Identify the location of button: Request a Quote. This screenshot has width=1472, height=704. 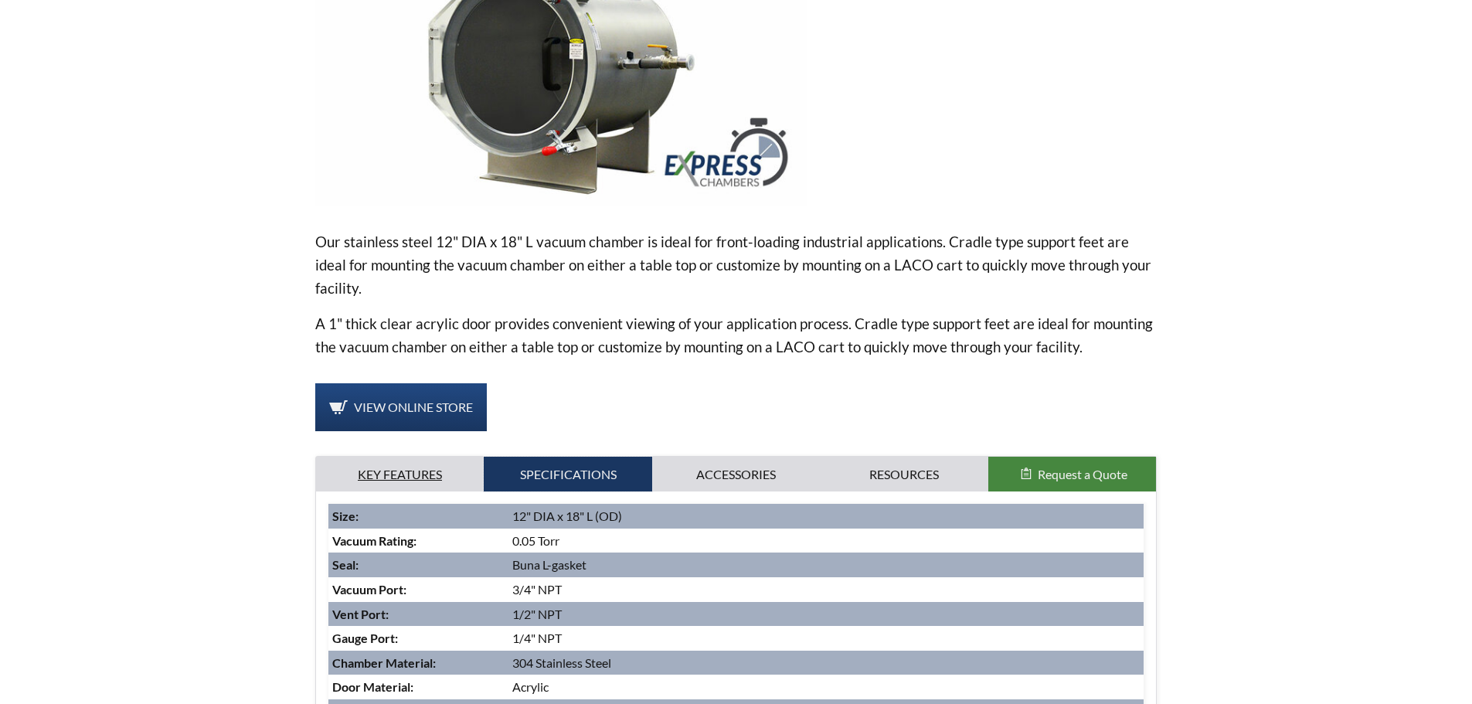
(1073, 475).